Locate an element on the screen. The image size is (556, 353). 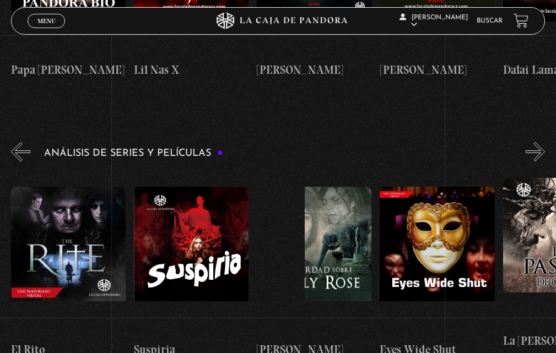
span: Menu is located at coordinates (46, 21).